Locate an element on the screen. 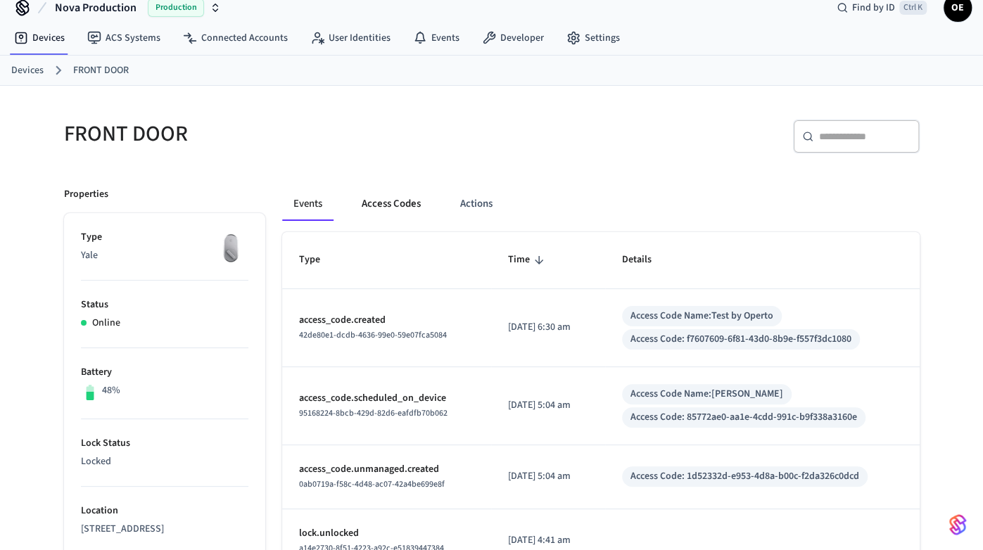 This screenshot has width=983, height=550. a: User Identities is located at coordinates (350, 38).